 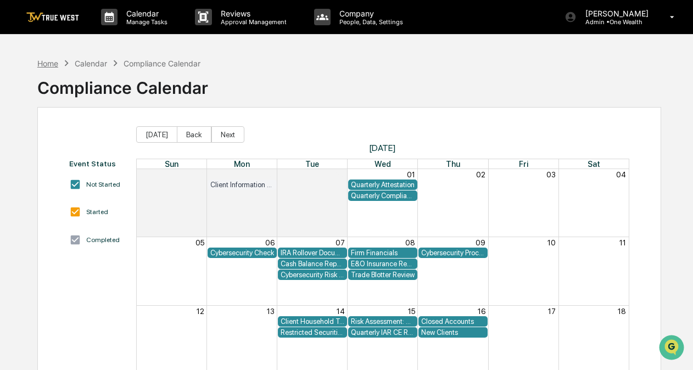 I want to click on button: 30, so click(x=340, y=175).